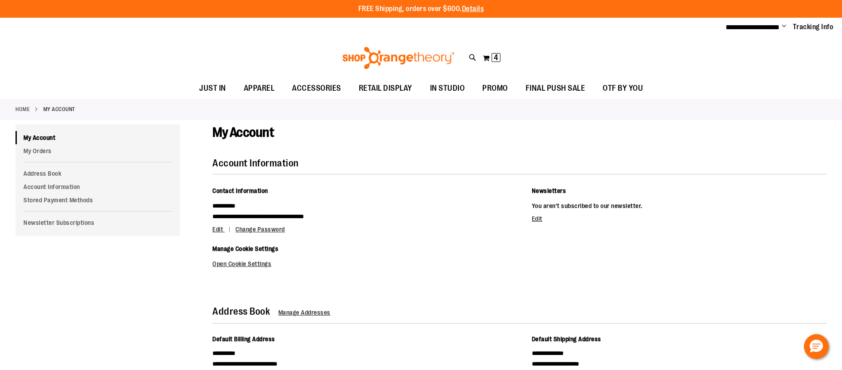 Image resolution: width=842 pixels, height=370 pixels. I want to click on a: Home, so click(23, 109).